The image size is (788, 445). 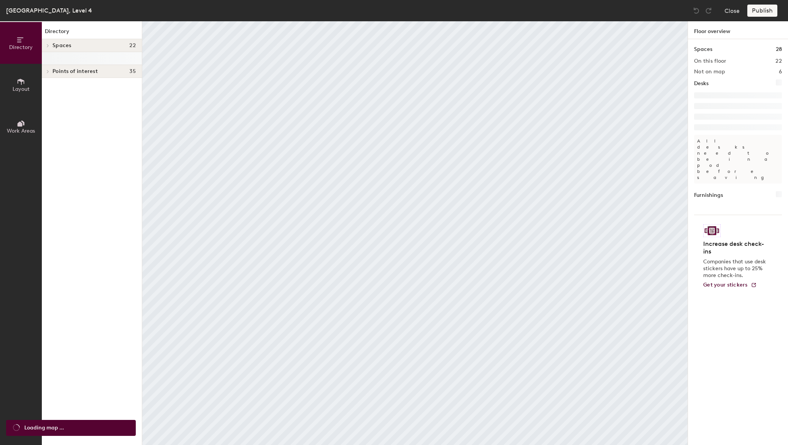 I want to click on h1: Desks, so click(x=701, y=84).